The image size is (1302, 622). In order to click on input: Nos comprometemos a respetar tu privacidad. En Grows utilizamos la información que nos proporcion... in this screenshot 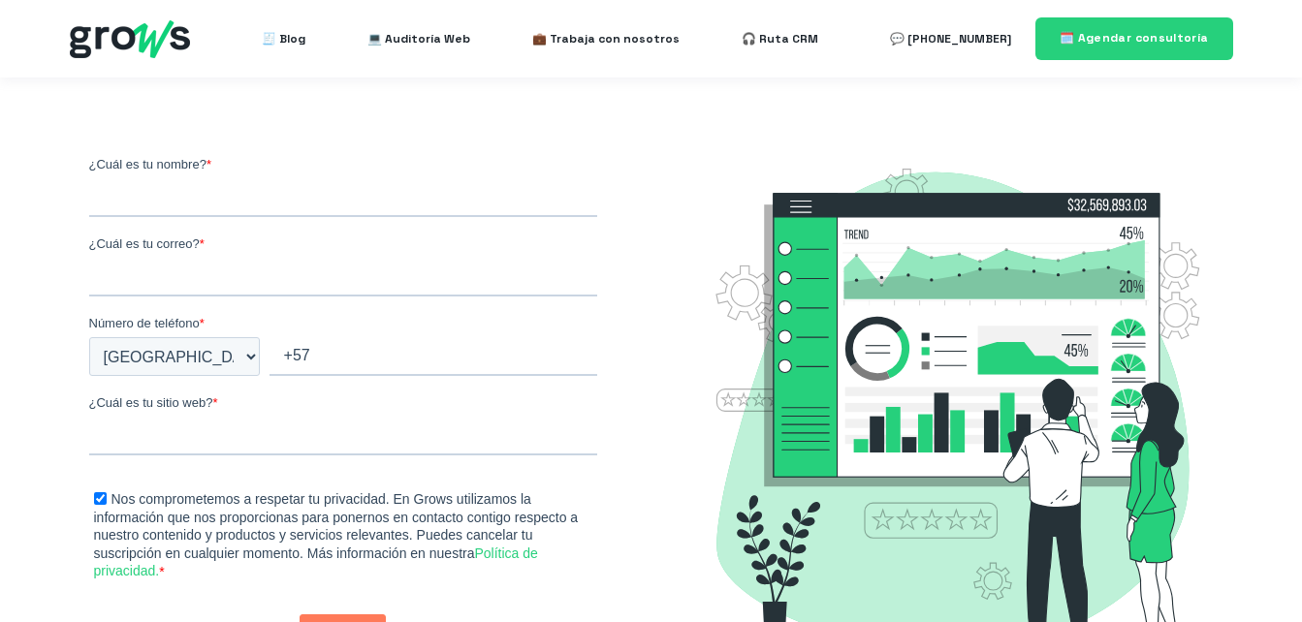, I will do `click(100, 498)`.